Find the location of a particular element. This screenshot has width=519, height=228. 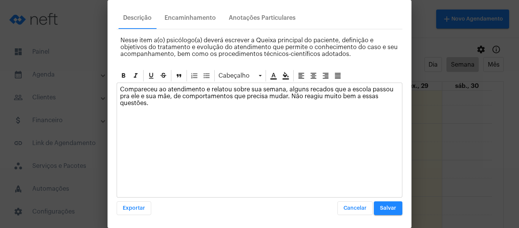

span: Salvar is located at coordinates (388, 208).